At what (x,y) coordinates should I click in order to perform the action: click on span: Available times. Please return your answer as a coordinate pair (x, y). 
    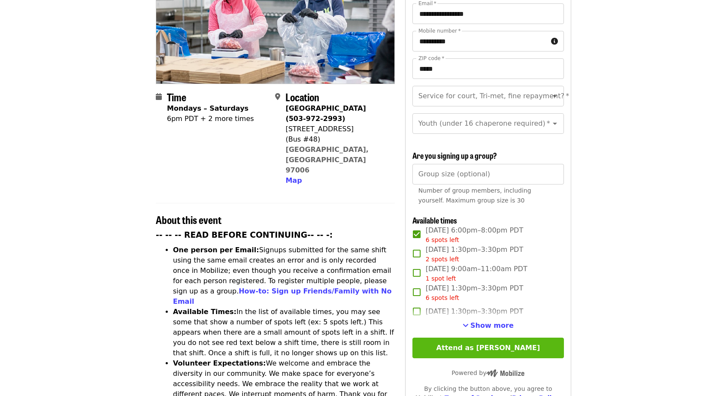
    Looking at the image, I should click on (435, 220).